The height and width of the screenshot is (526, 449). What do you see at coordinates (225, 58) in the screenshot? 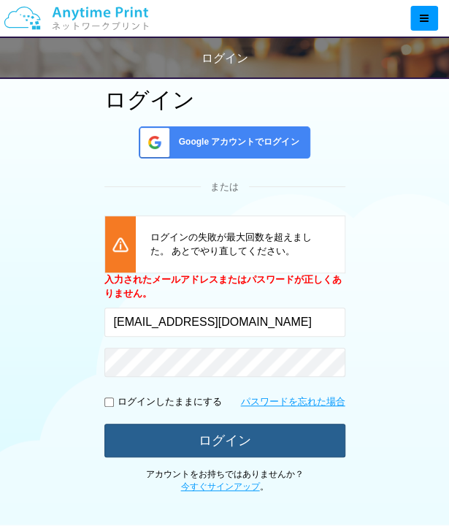
I see `span: ログイン` at bounding box center [225, 58].